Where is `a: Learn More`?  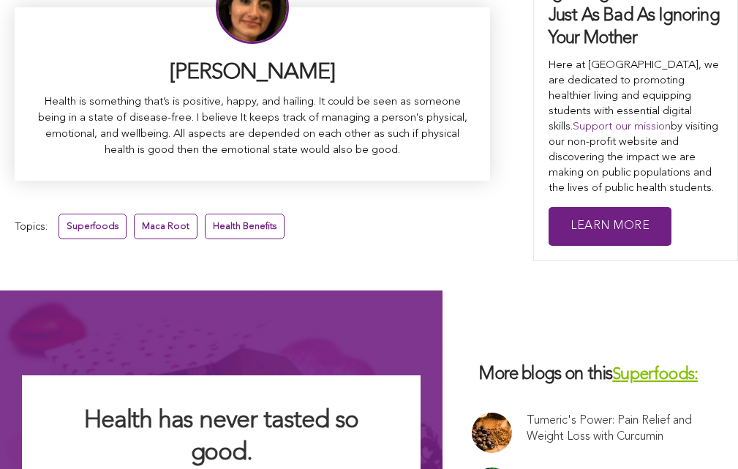 a: Learn More is located at coordinates (610, 226).